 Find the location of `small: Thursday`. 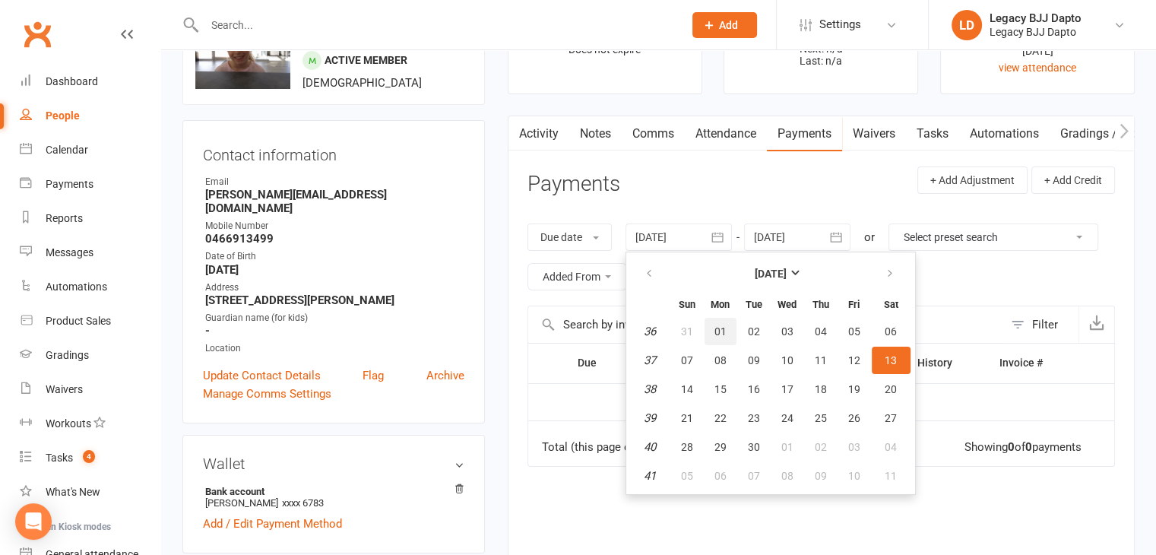

small: Thursday is located at coordinates (821, 304).